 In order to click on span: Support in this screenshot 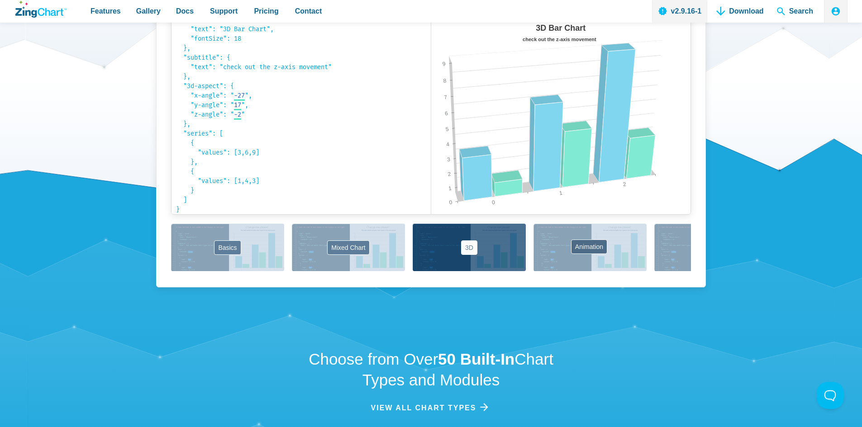, I will do `click(223, 11)`.